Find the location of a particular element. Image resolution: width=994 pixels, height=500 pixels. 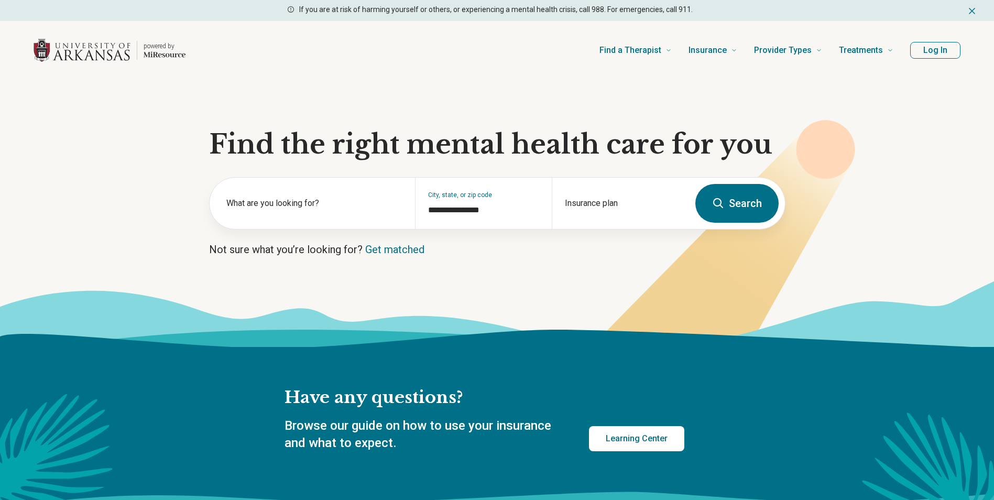

a: Get matched is located at coordinates (394, 249).